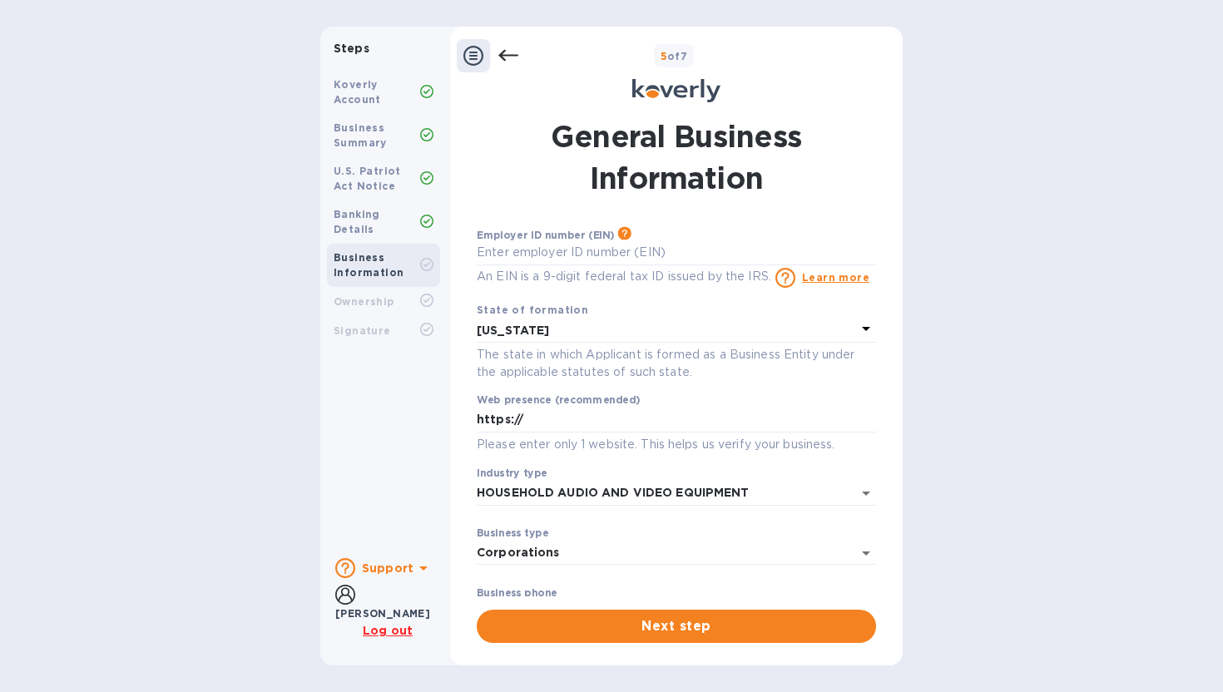  Describe the element at coordinates (360, 135) in the screenshot. I see `b: Business Summary` at that location.